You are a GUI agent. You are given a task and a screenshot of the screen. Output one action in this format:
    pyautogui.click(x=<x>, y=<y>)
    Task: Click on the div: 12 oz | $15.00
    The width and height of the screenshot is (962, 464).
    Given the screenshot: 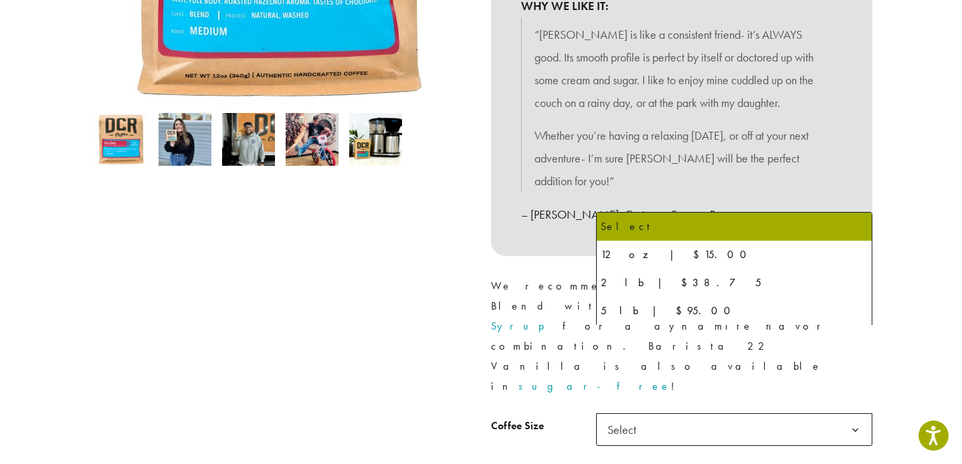 What is the action you would take?
    pyautogui.click(x=734, y=255)
    